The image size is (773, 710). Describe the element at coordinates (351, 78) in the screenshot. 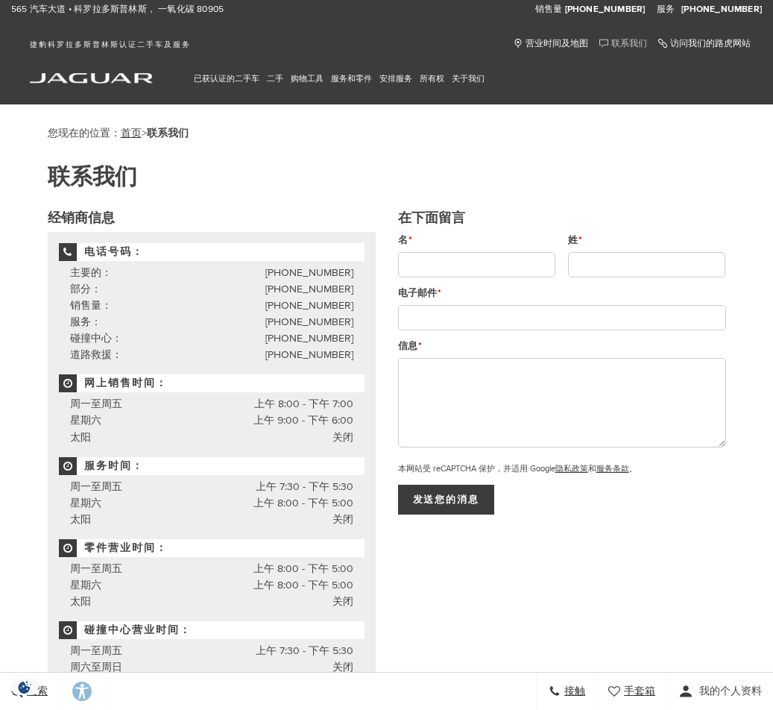

I see `font: 服务和零件` at that location.